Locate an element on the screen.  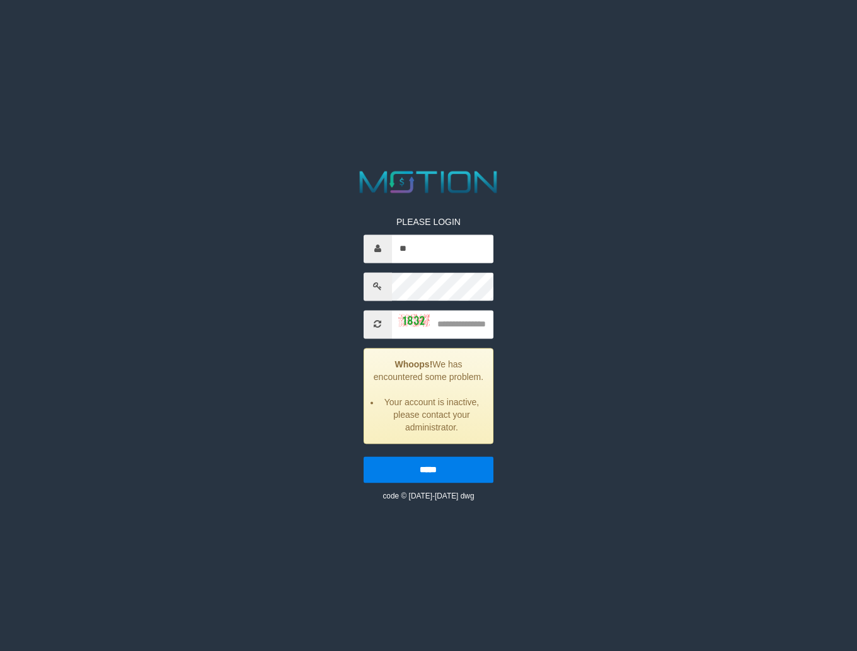
li: Your account is inactive, please contact your administrator. is located at coordinates (432, 415).